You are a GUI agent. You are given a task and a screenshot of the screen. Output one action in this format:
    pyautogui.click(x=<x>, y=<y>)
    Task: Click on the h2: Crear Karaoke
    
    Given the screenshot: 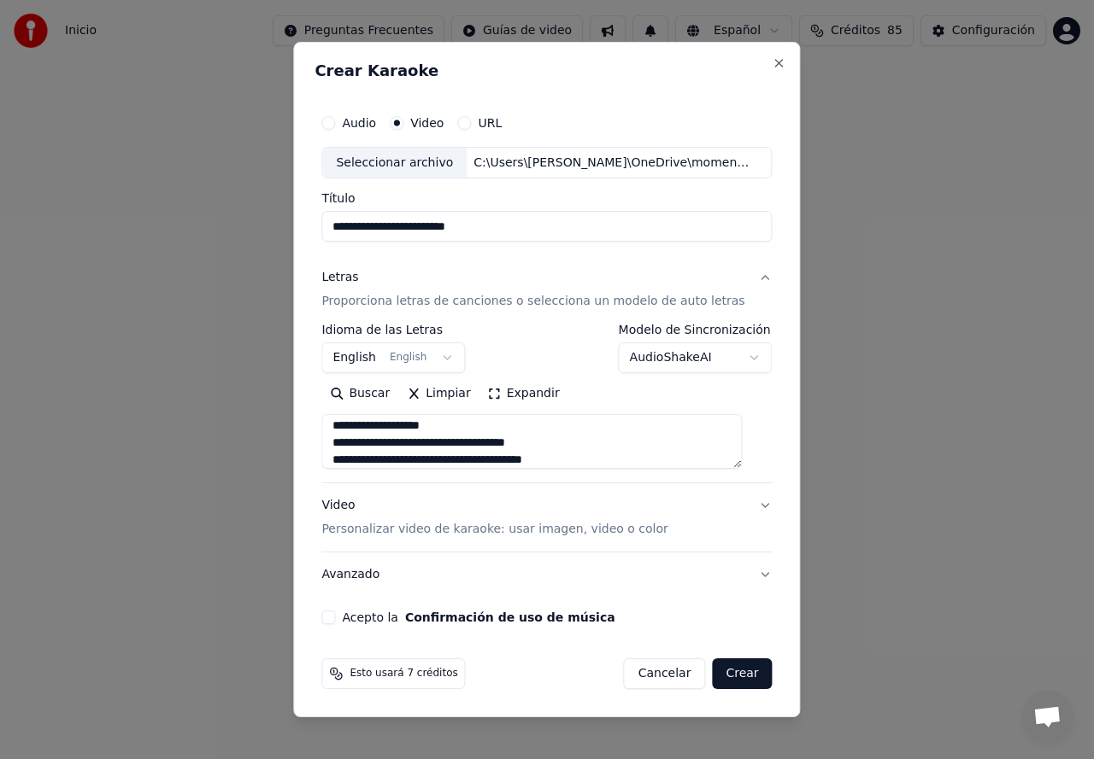 What is the action you would take?
    pyautogui.click(x=546, y=71)
    